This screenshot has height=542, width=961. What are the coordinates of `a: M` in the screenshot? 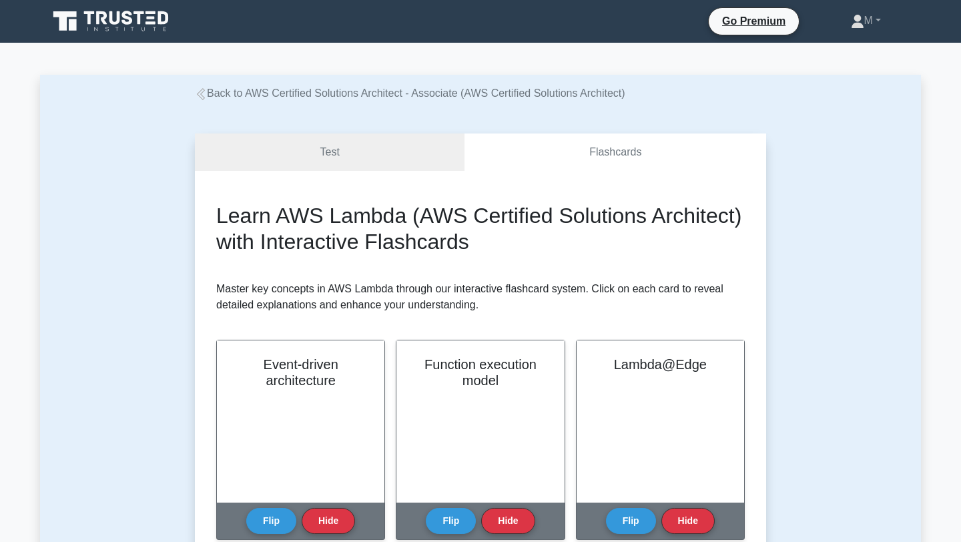 It's located at (866, 21).